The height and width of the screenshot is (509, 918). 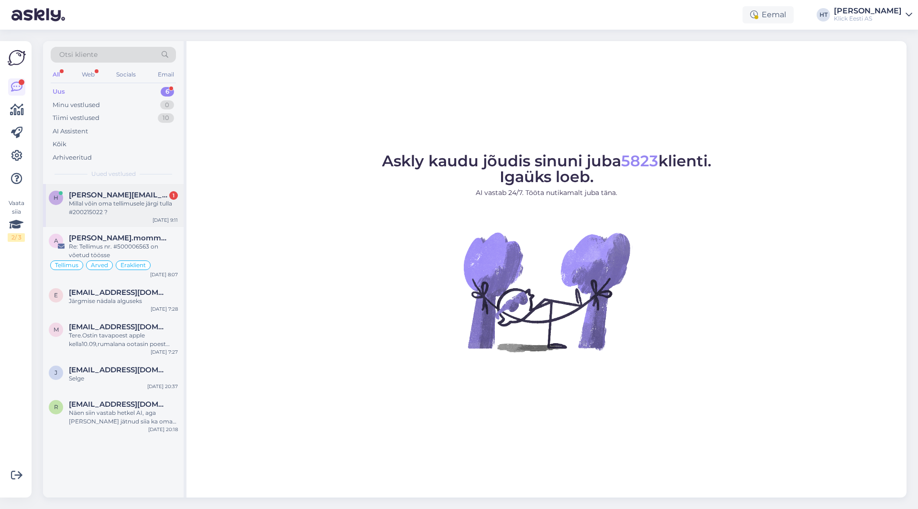 What do you see at coordinates (174, 196) in the screenshot?
I see `div: 1` at bounding box center [174, 196].